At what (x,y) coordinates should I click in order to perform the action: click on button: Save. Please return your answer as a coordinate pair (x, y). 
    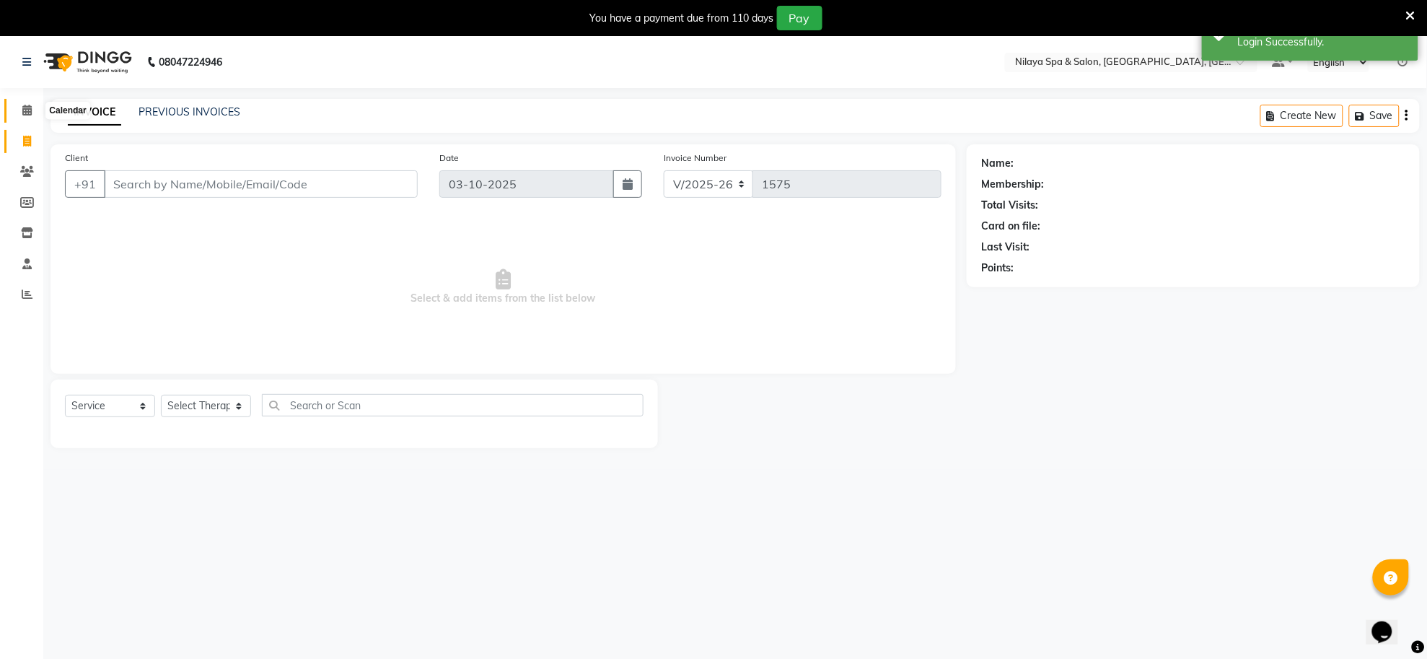
    Looking at the image, I should click on (1374, 115).